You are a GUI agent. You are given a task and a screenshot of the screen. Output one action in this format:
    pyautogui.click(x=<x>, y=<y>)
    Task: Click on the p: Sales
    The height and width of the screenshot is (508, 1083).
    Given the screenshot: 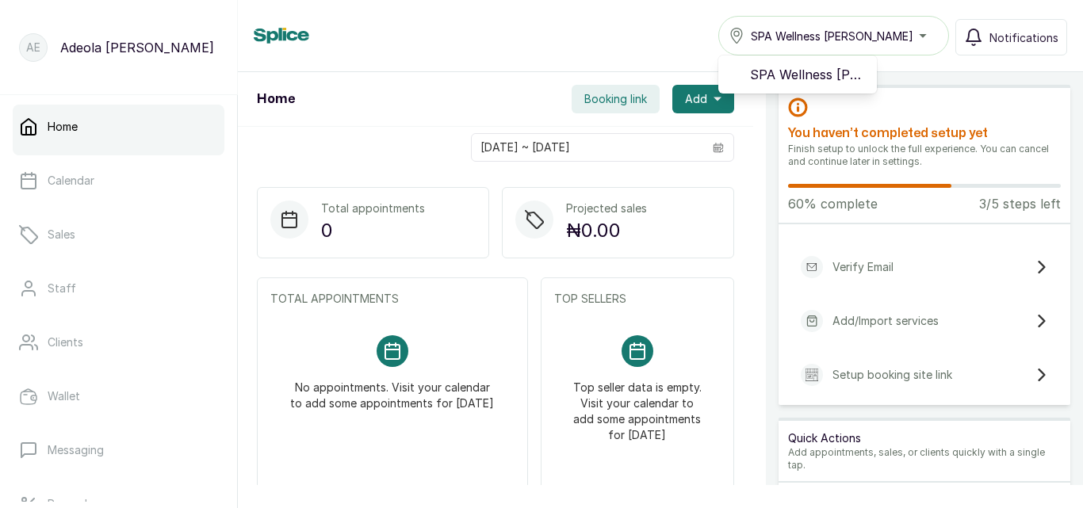 What is the action you would take?
    pyautogui.click(x=61, y=235)
    